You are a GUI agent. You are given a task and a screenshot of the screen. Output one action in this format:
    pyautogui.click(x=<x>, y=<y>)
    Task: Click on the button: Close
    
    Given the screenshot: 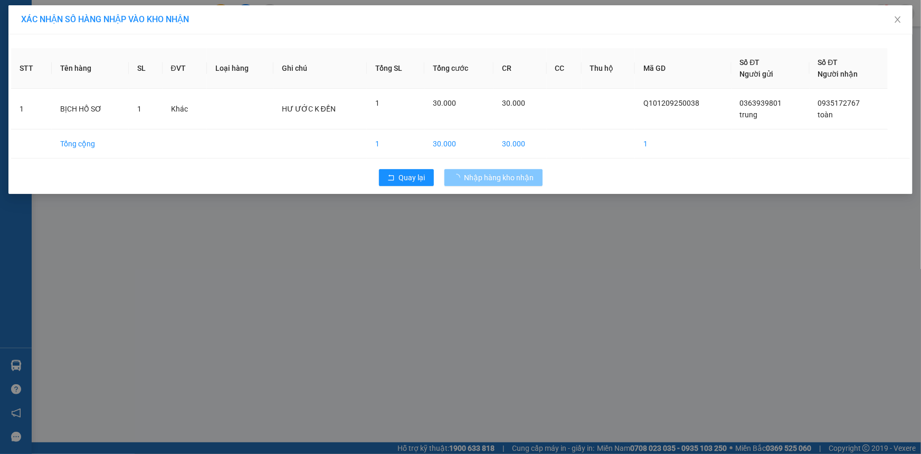 What is the action you would take?
    pyautogui.click(x=898, y=20)
    